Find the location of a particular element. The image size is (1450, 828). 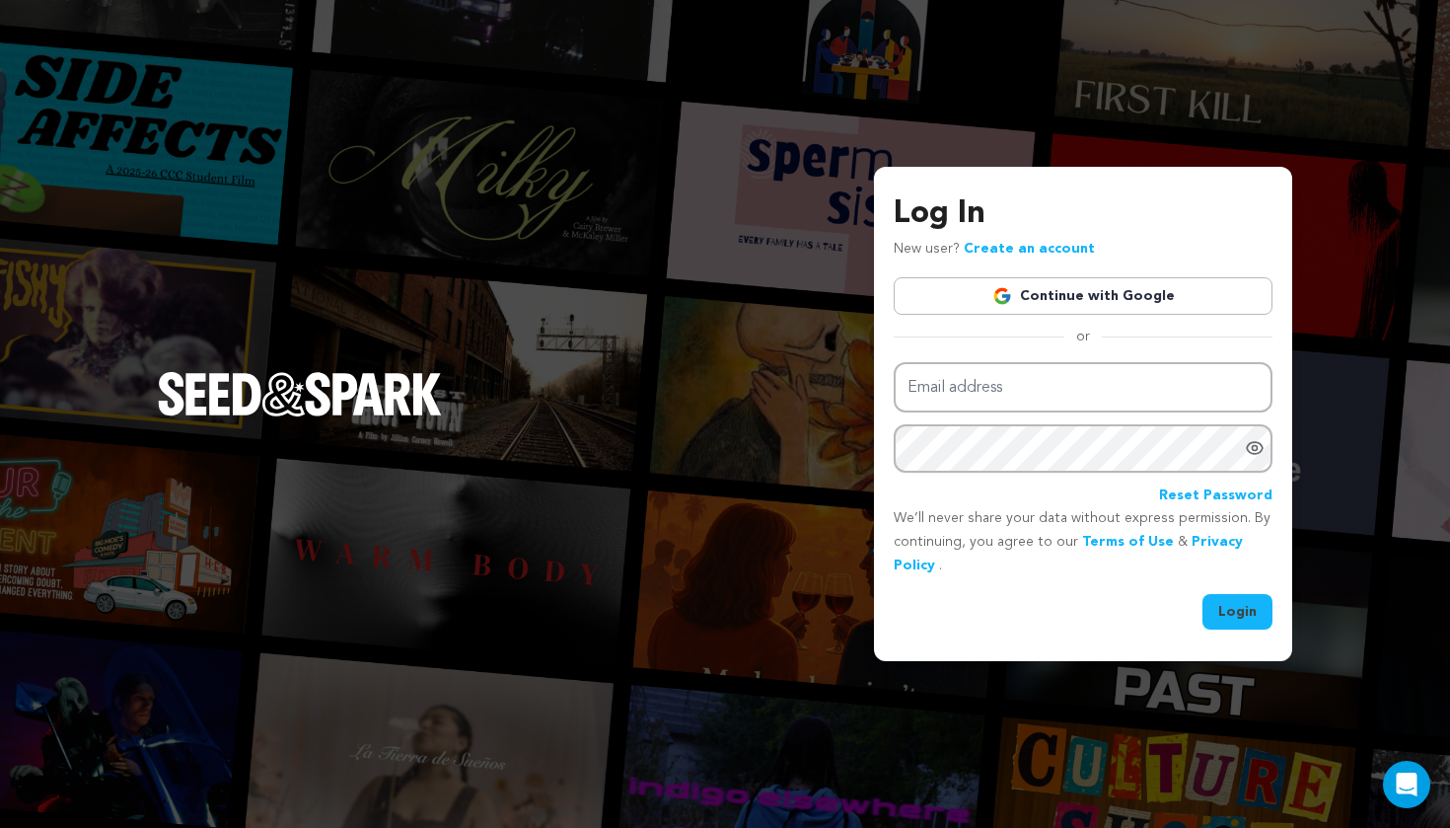

a: Reset Password is located at coordinates (1215, 496).